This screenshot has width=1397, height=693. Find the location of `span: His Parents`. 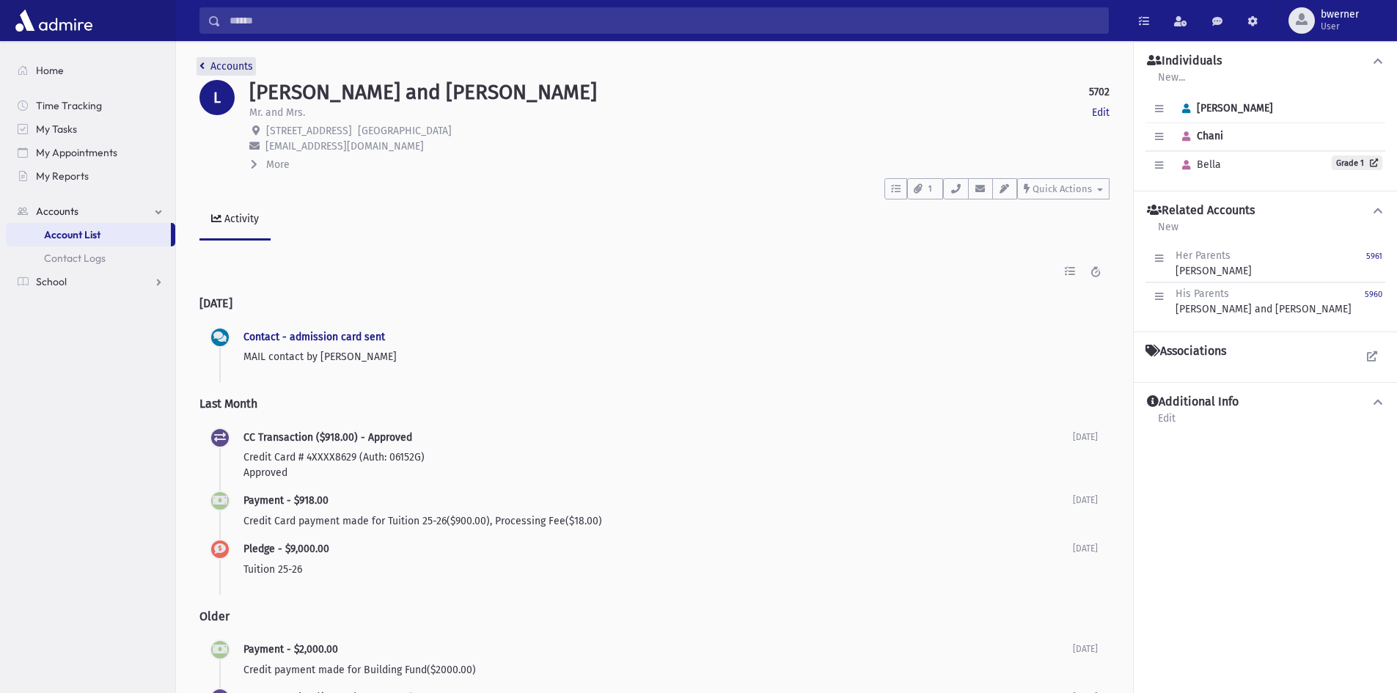

span: His Parents is located at coordinates (1202, 293).